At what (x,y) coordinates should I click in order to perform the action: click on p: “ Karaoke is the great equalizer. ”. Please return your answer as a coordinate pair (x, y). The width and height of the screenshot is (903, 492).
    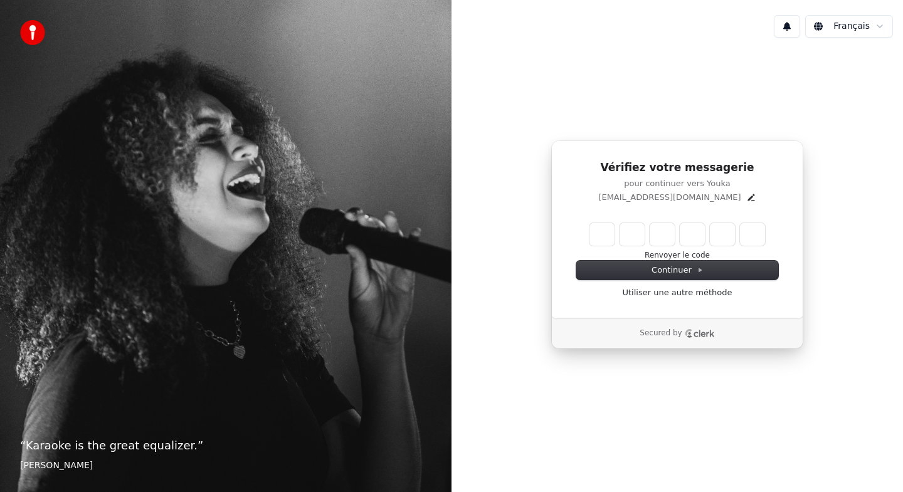
    Looking at the image, I should click on (226, 446).